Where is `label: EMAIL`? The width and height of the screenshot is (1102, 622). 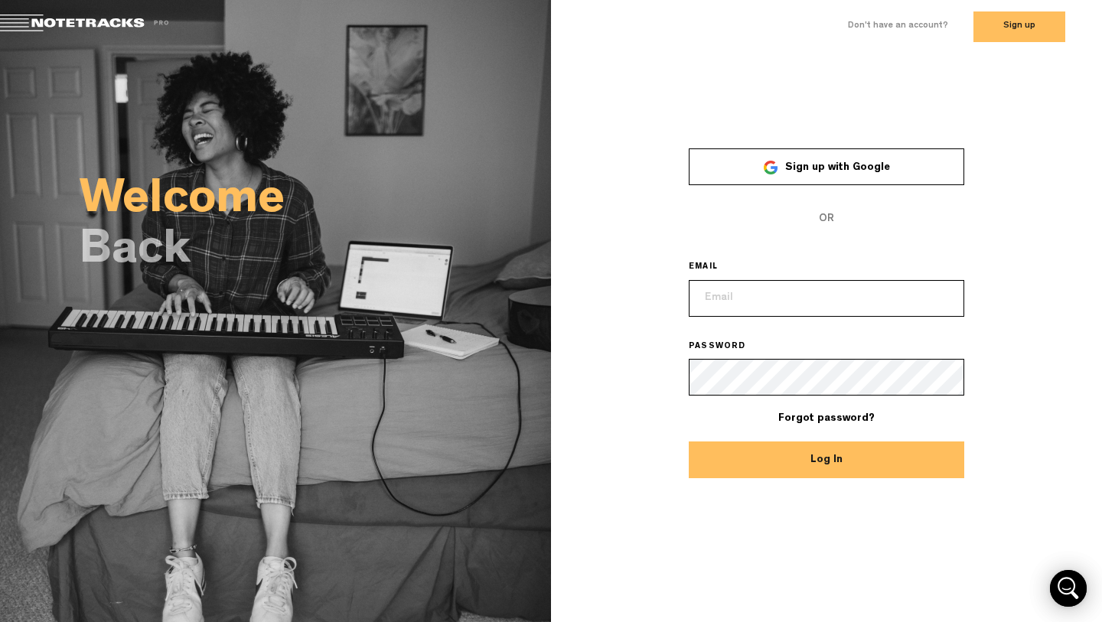
label: EMAIL is located at coordinates (714, 268).